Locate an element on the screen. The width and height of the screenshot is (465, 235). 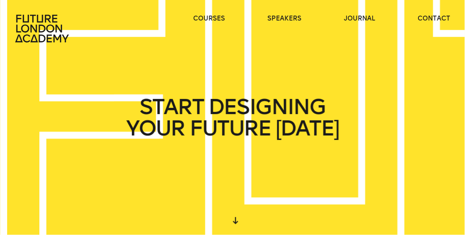
a: contact is located at coordinates (434, 19).